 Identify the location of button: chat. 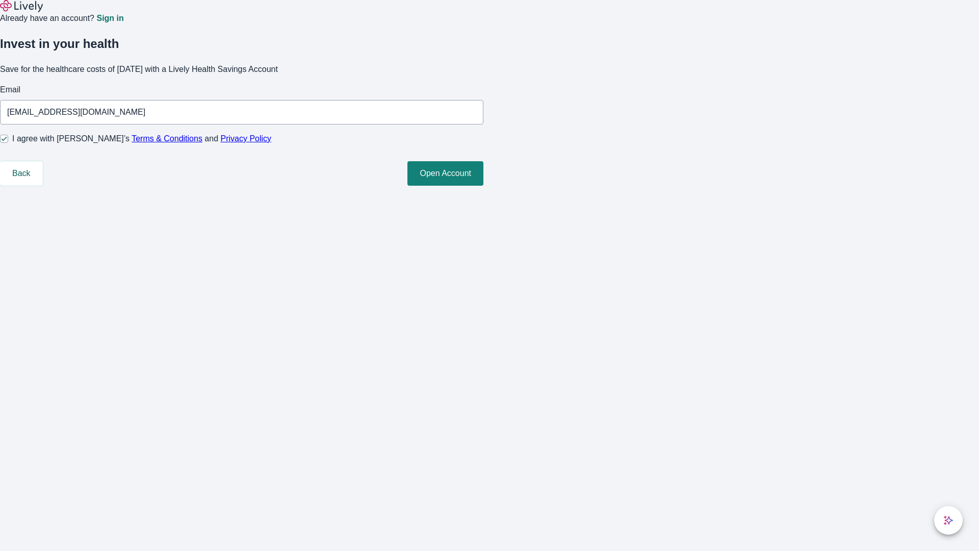
(948, 520).